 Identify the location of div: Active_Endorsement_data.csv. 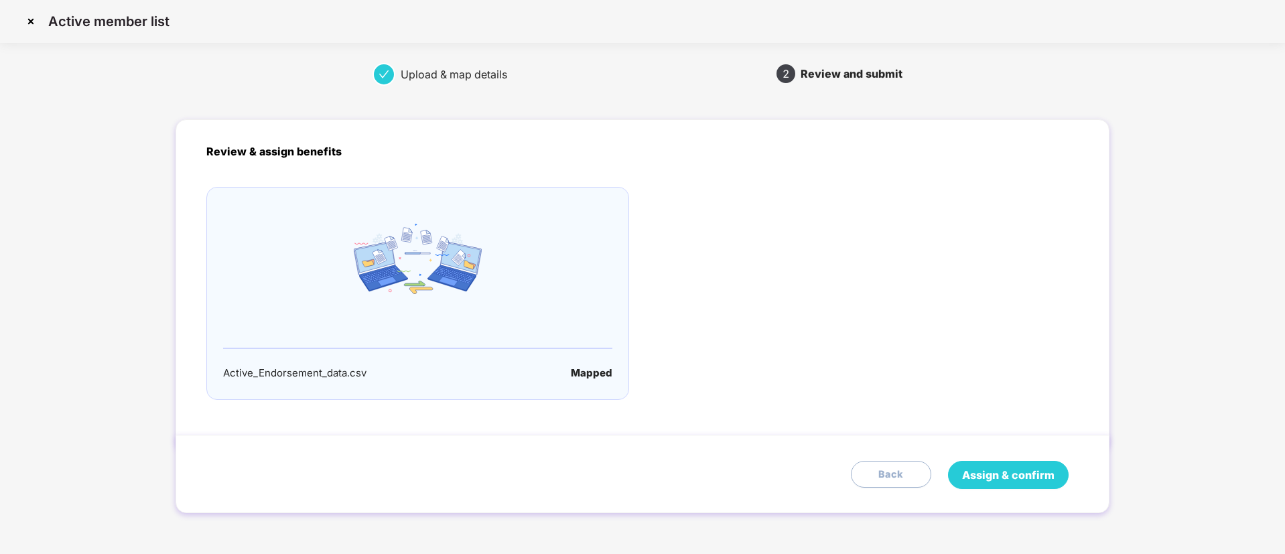
(295, 373).